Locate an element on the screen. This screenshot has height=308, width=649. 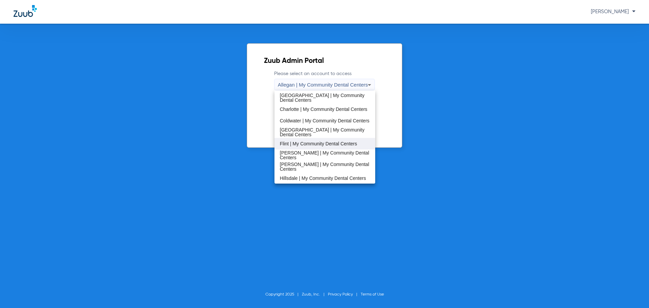
span: Flint | My Community Dental Centers is located at coordinates (318, 144).